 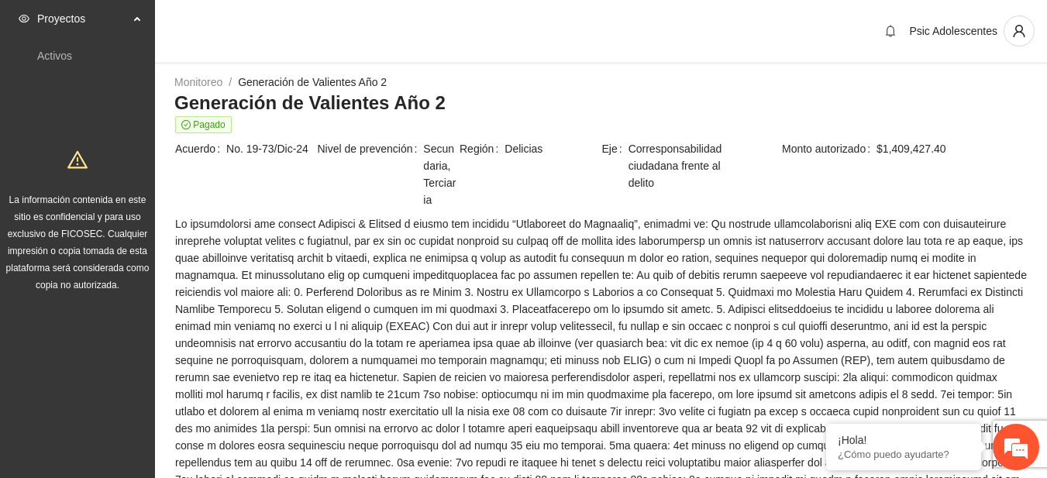 I want to click on span: bell, so click(x=891, y=31).